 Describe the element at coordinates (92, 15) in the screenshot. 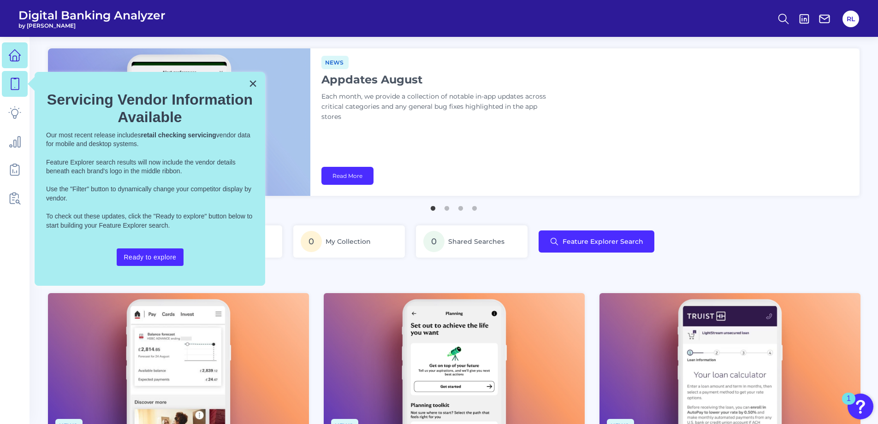

I see `span: Digital Banking Analyzer` at that location.